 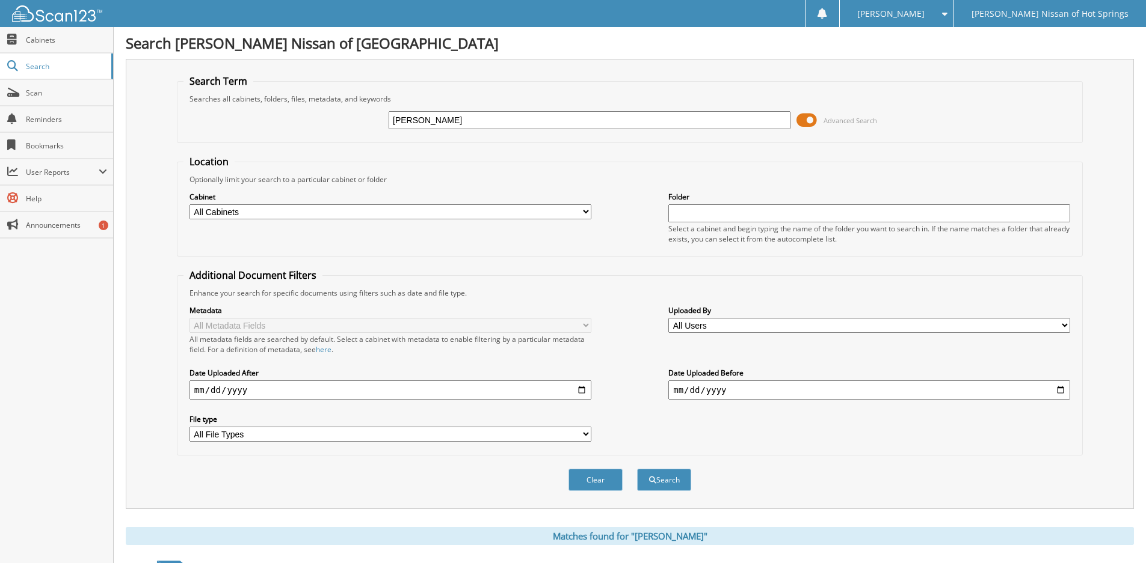 I want to click on span: Cabinets, so click(x=66, y=40).